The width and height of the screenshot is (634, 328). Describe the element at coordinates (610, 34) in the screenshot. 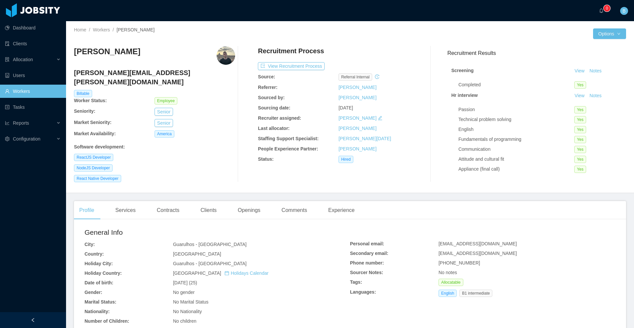

I see `button: Optionsicon: down` at that location.